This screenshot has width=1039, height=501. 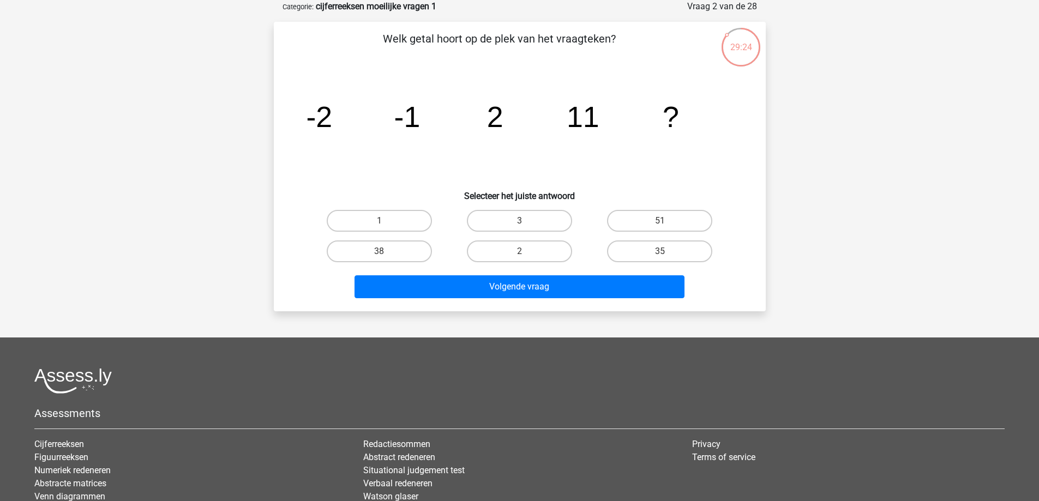 I want to click on div: 29:24, so click(x=740, y=40).